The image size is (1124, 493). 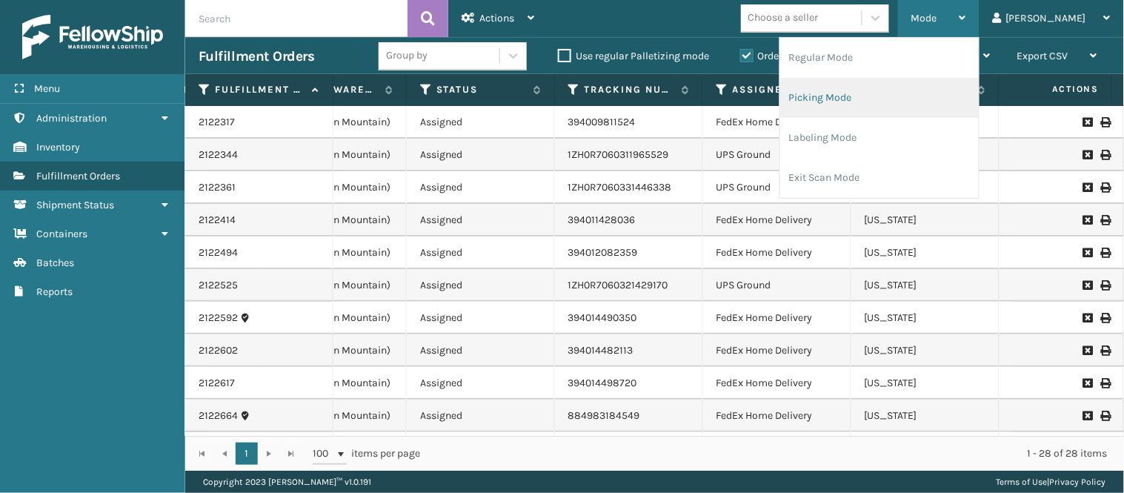 I want to click on span: items per page, so click(x=367, y=453).